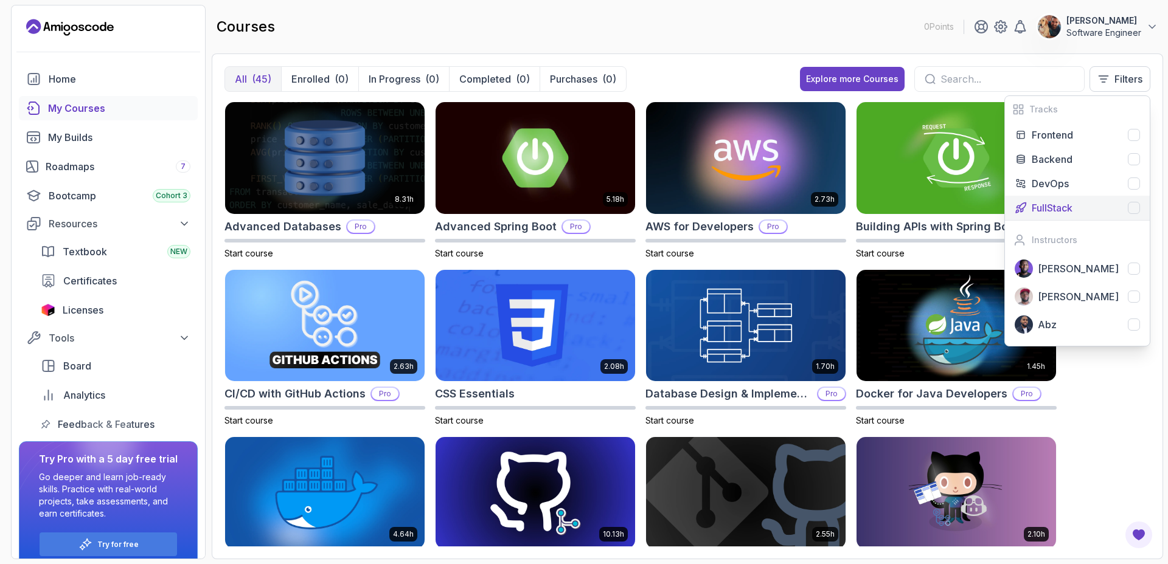  Describe the element at coordinates (852, 79) in the screenshot. I see `button: Explore more Courses` at that location.